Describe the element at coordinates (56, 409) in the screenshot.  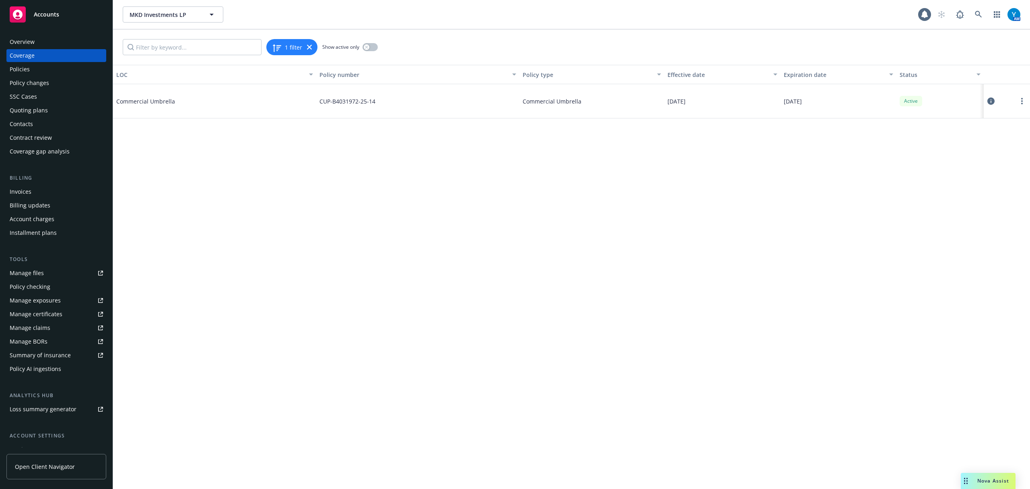
I see `a: Loss summary generator` at that location.